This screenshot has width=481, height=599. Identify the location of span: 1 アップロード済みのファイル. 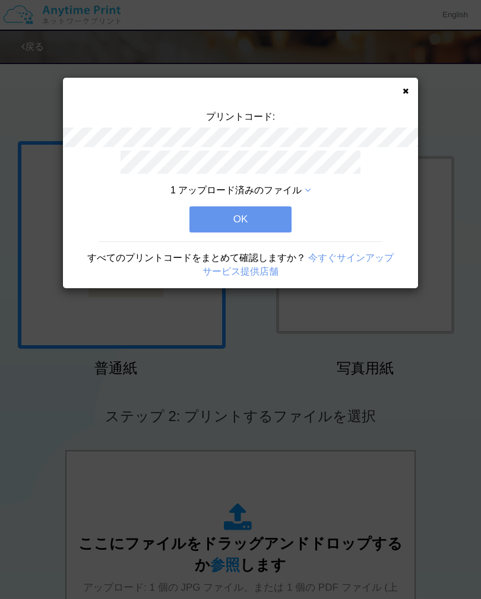
(236, 190).